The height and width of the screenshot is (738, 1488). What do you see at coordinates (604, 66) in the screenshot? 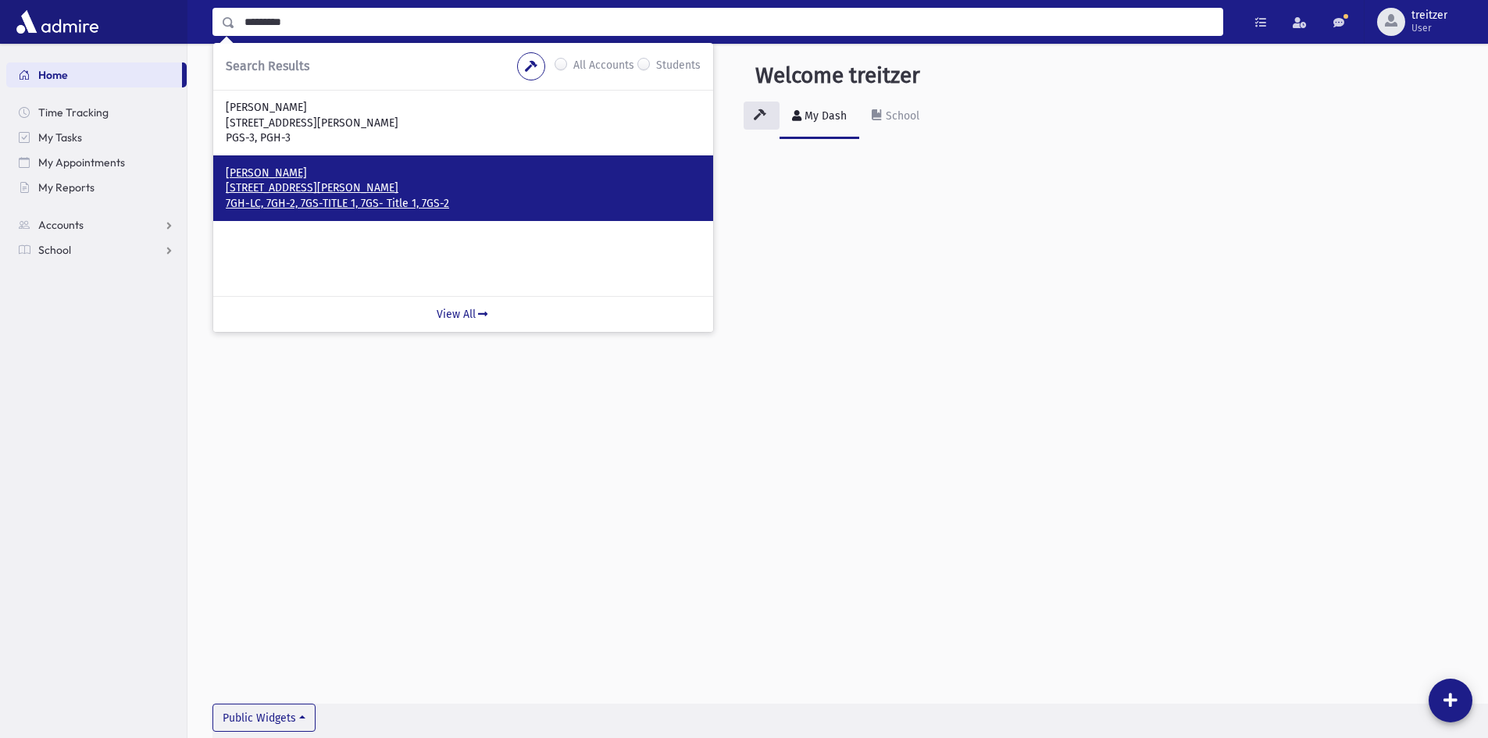
I see `label: All Accounts` at bounding box center [604, 66].